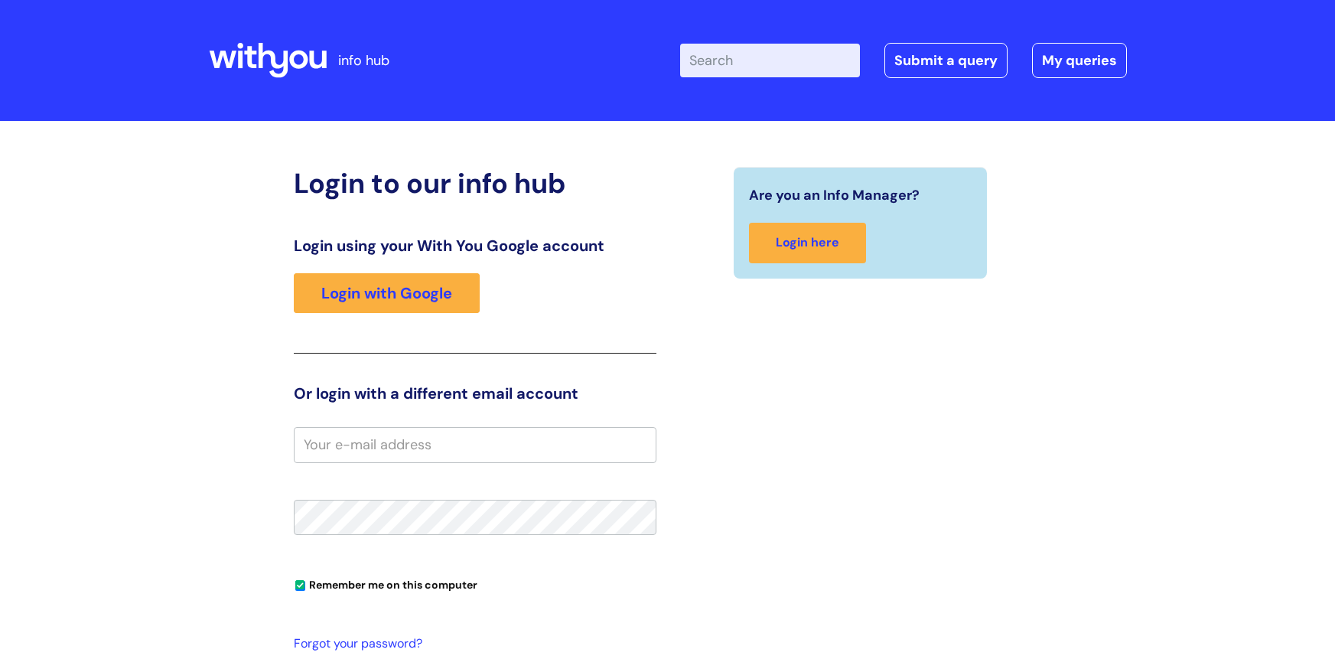  What do you see at coordinates (807, 243) in the screenshot?
I see `a: Login here` at bounding box center [807, 243].